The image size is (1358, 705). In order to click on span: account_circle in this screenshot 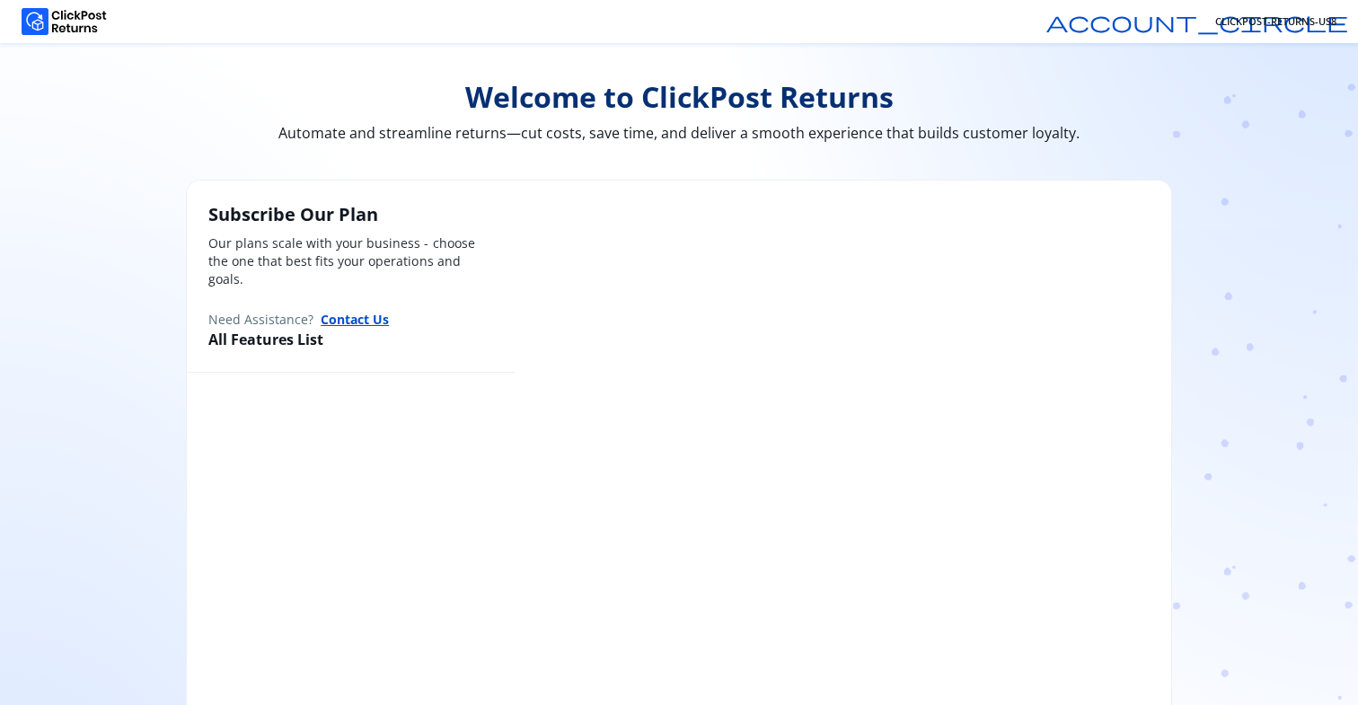, I will do `click(1197, 22)`.